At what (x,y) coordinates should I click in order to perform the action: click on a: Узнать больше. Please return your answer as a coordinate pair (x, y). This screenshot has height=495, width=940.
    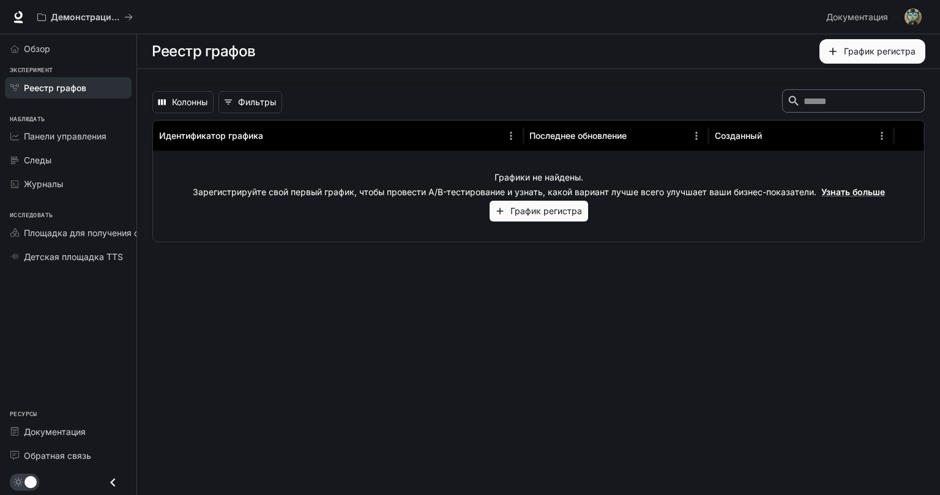
    Looking at the image, I should click on (854, 192).